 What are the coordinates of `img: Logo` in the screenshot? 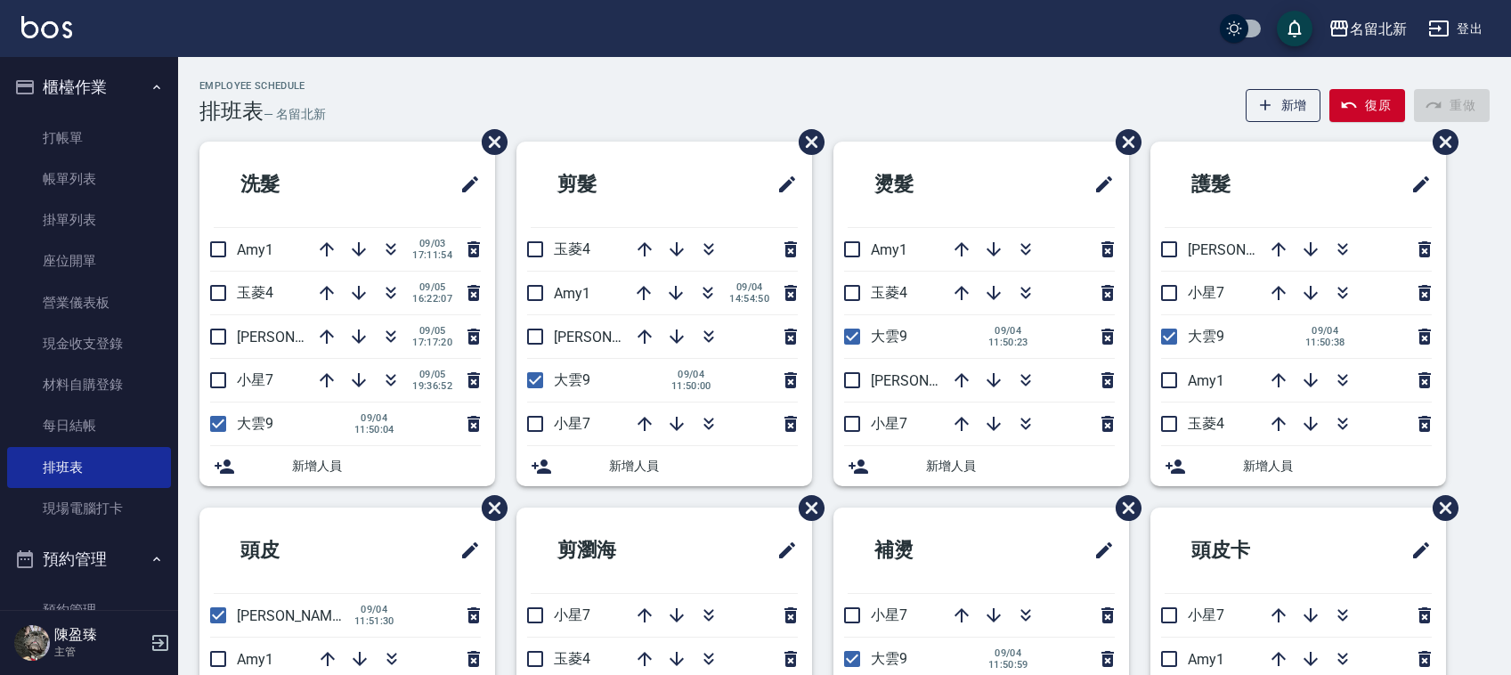 It's located at (46, 27).